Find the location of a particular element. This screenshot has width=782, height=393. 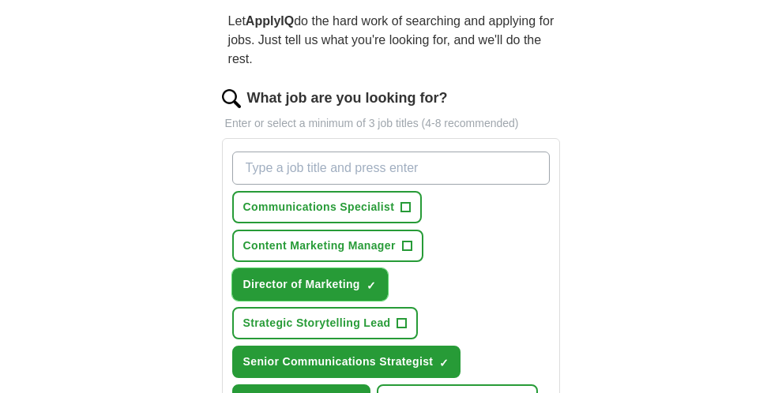

img: search.png is located at coordinates (231, 99).